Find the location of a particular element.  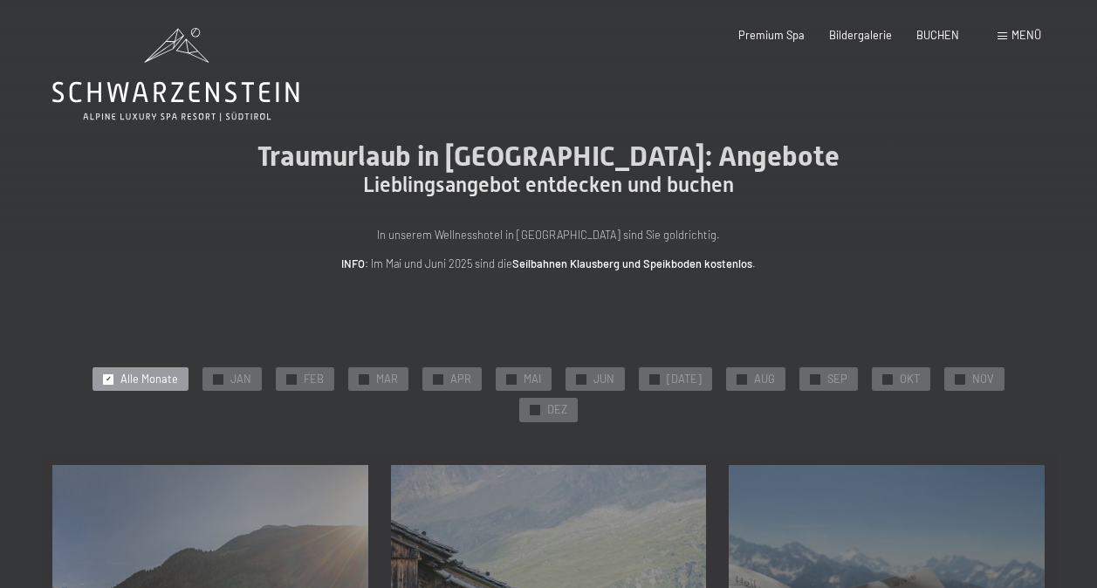

span: SEP is located at coordinates (837, 380).